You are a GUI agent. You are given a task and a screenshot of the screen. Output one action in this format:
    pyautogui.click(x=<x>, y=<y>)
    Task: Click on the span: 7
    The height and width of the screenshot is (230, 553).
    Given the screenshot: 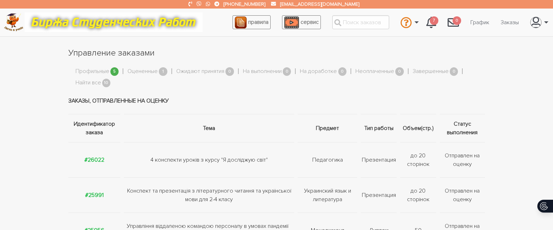 What is the action you would take?
    pyautogui.click(x=434, y=21)
    